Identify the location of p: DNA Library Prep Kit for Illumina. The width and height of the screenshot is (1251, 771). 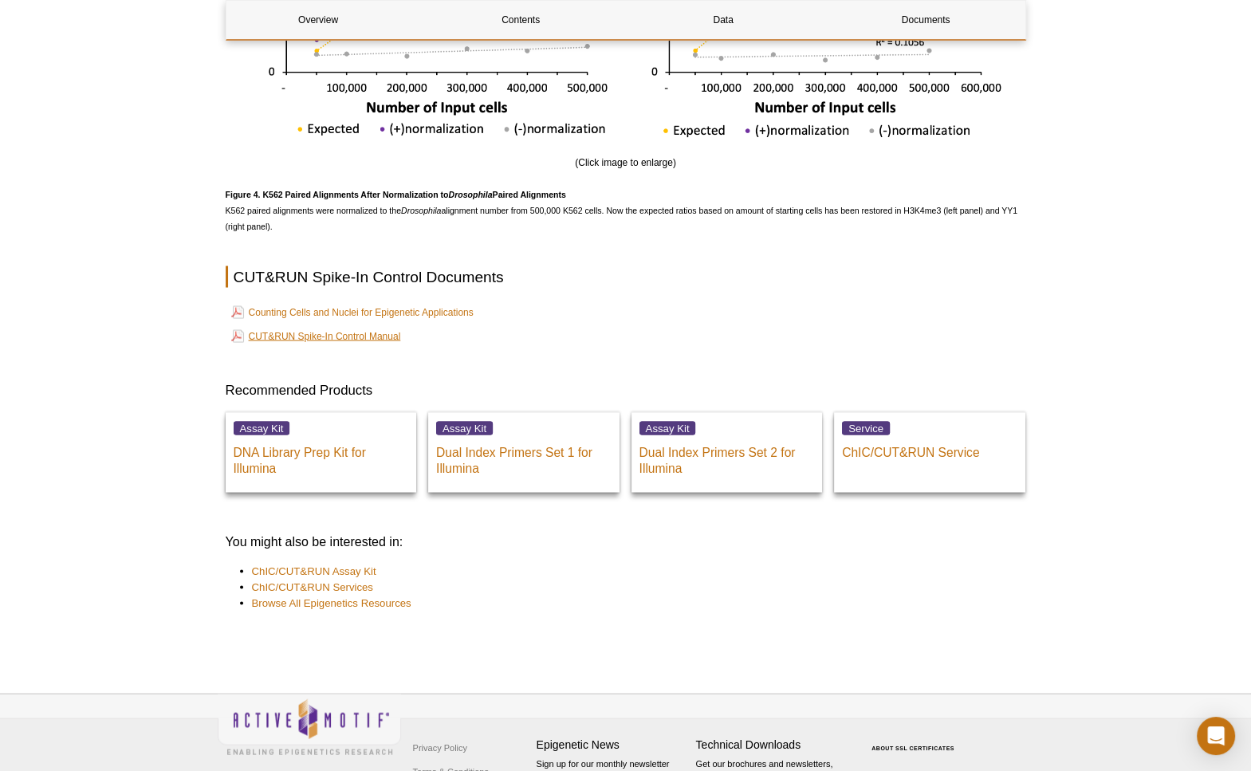
(321, 456).